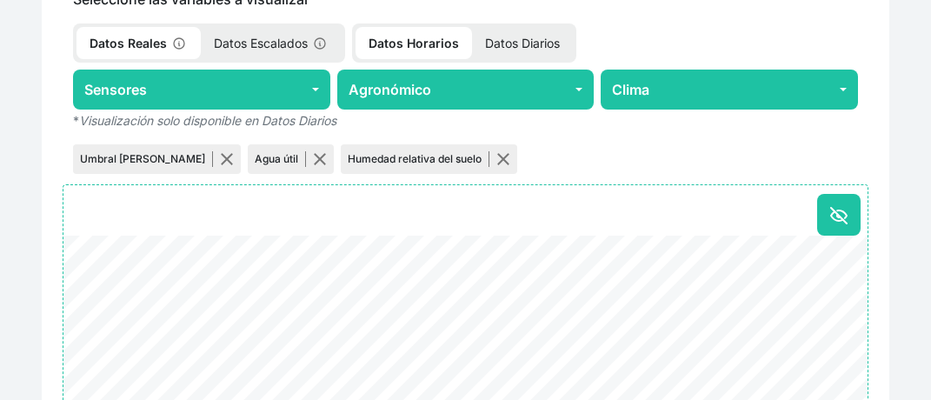 This screenshot has height=400, width=931. I want to click on em: Visualización solo disponible en Datos Diarios, so click(208, 120).